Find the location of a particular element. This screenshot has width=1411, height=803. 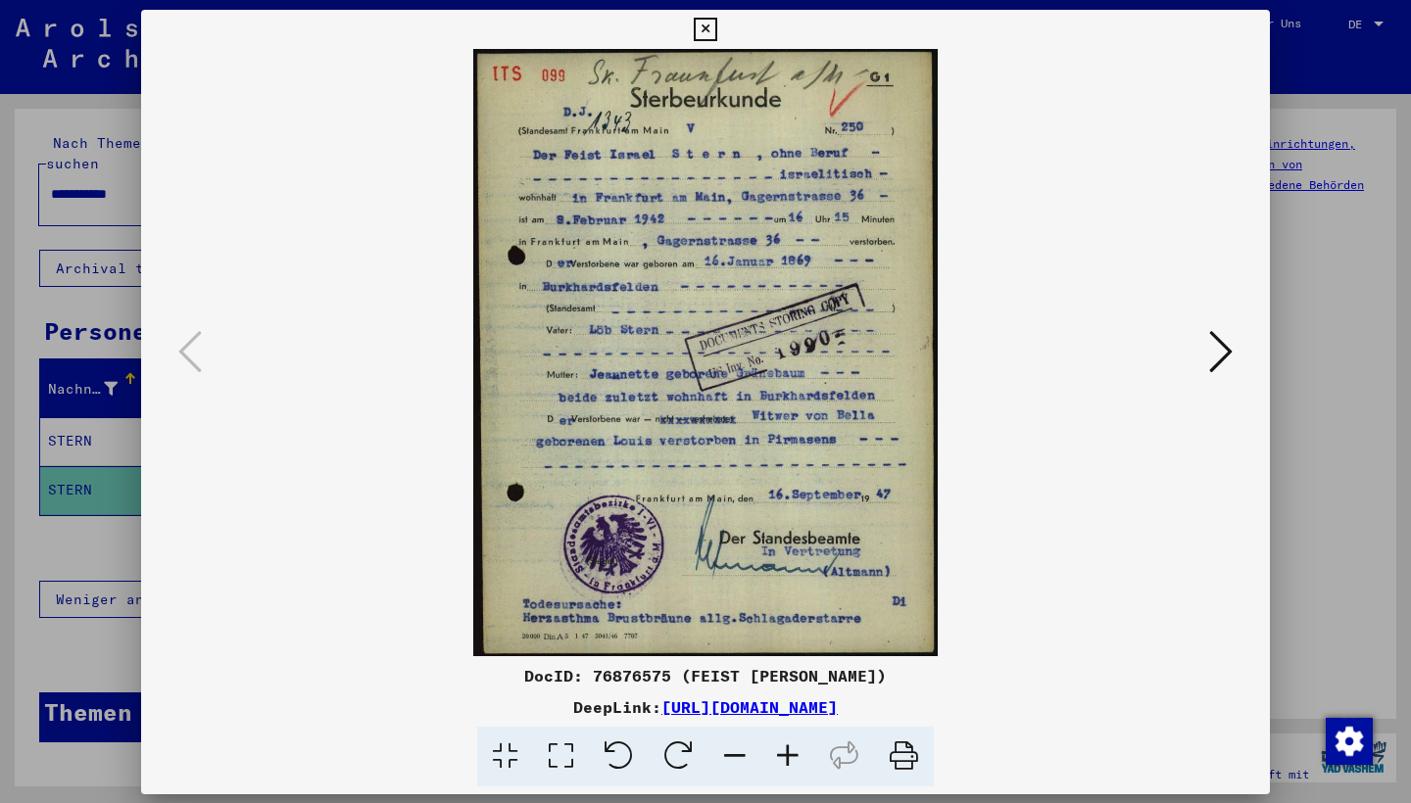

div: DeepLink: is located at coordinates (705, 707).